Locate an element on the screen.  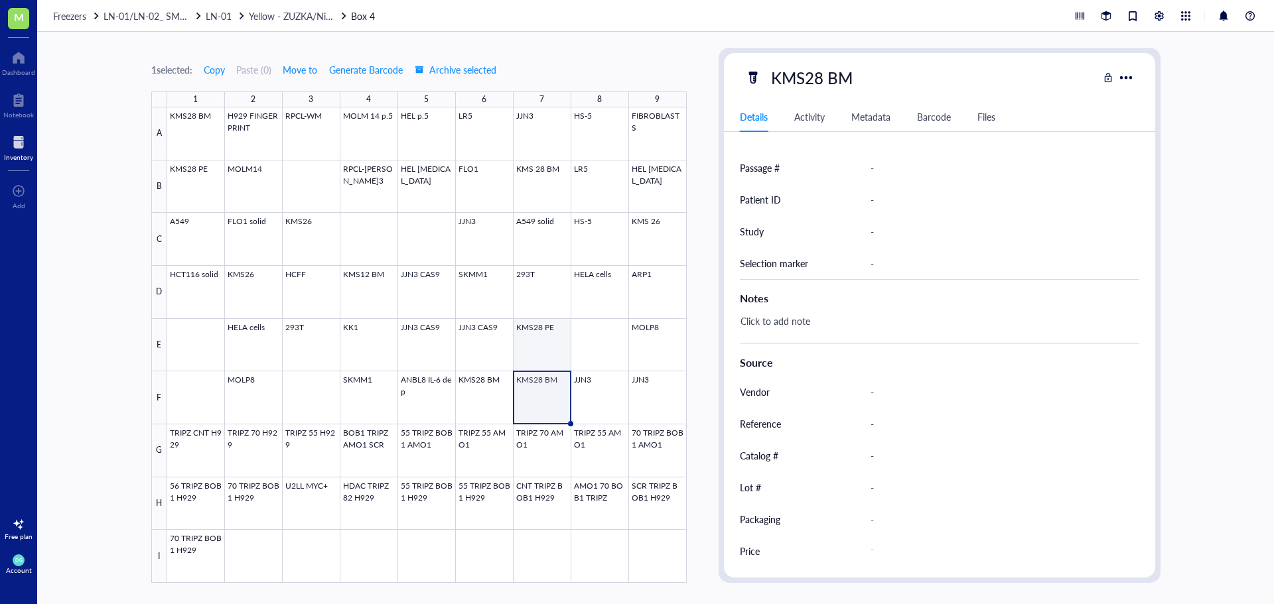
a: Freezers is located at coordinates (77, 16).